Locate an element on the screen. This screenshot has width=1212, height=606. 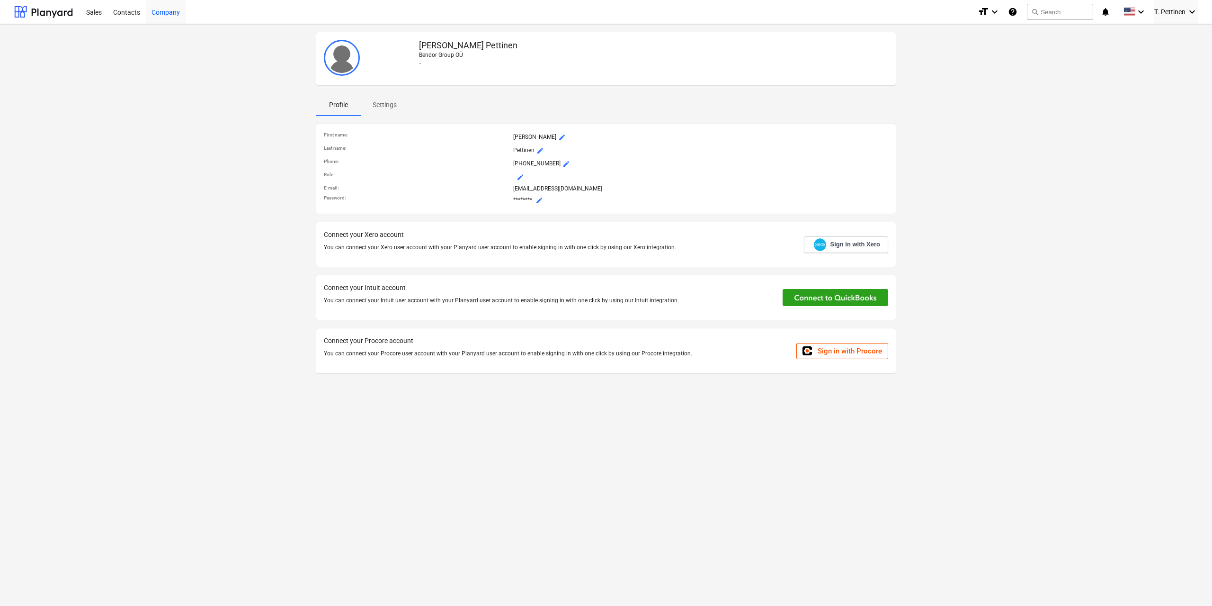
p: Phone : is located at coordinates (417, 161).